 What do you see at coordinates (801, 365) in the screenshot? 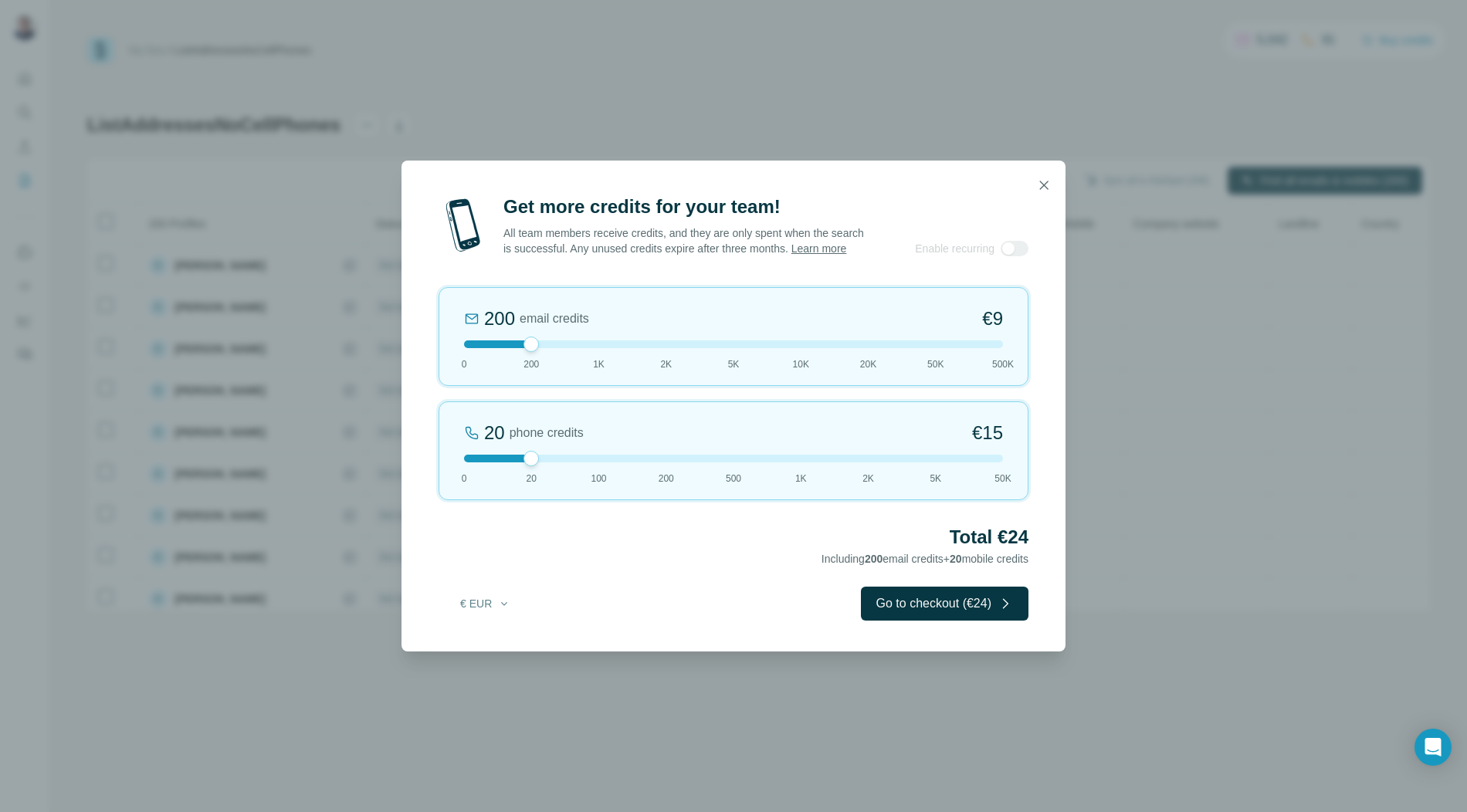
I see `span: 10K` at bounding box center [801, 365].